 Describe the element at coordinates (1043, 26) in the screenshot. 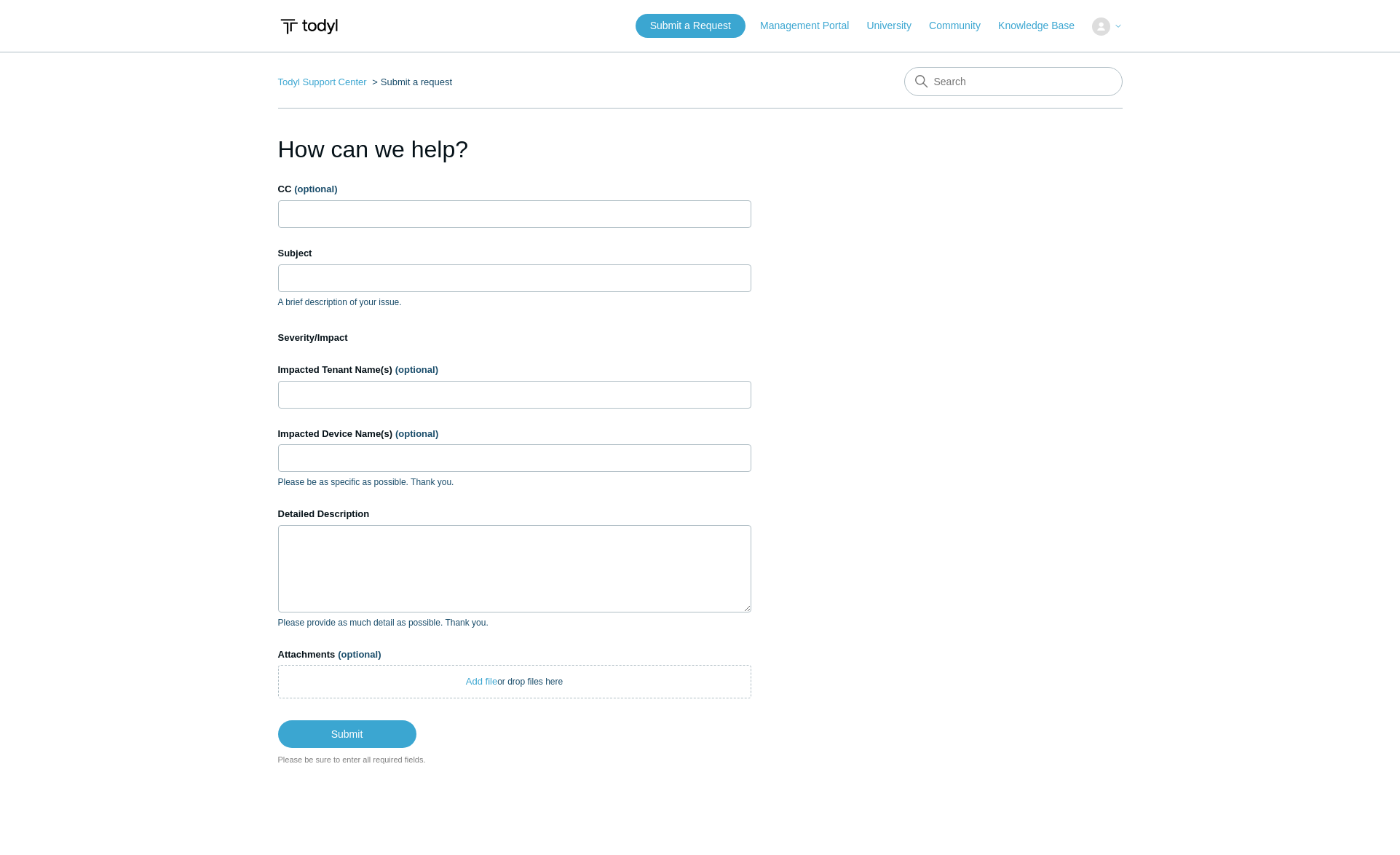

I see `a: Knowledge Base` at that location.